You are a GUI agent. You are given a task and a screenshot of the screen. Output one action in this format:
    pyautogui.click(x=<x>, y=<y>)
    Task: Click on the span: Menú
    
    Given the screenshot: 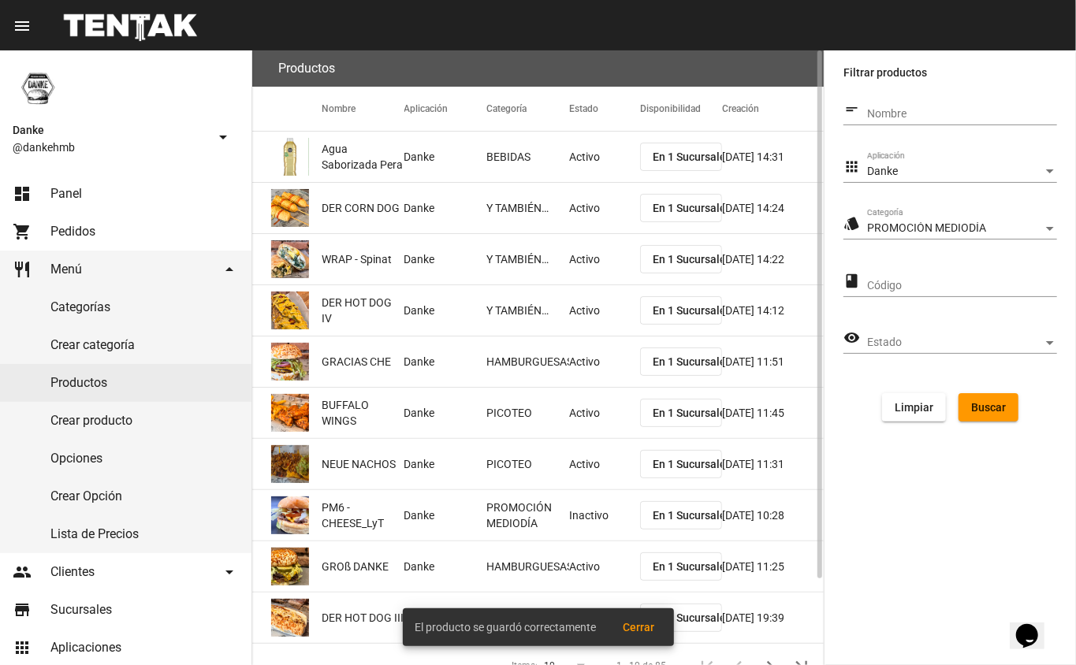 What is the action you would take?
    pyautogui.click(x=66, y=270)
    